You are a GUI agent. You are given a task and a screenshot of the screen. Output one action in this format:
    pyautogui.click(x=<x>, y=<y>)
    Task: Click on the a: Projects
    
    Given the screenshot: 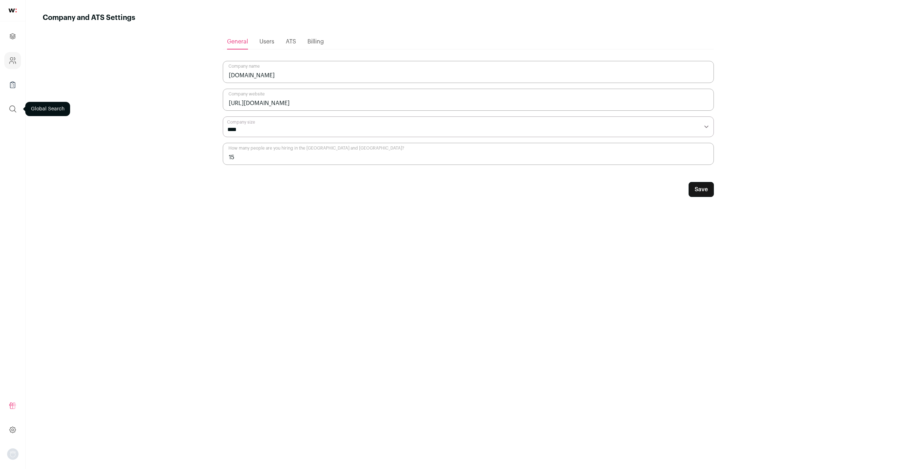 What is the action you would take?
    pyautogui.click(x=12, y=36)
    